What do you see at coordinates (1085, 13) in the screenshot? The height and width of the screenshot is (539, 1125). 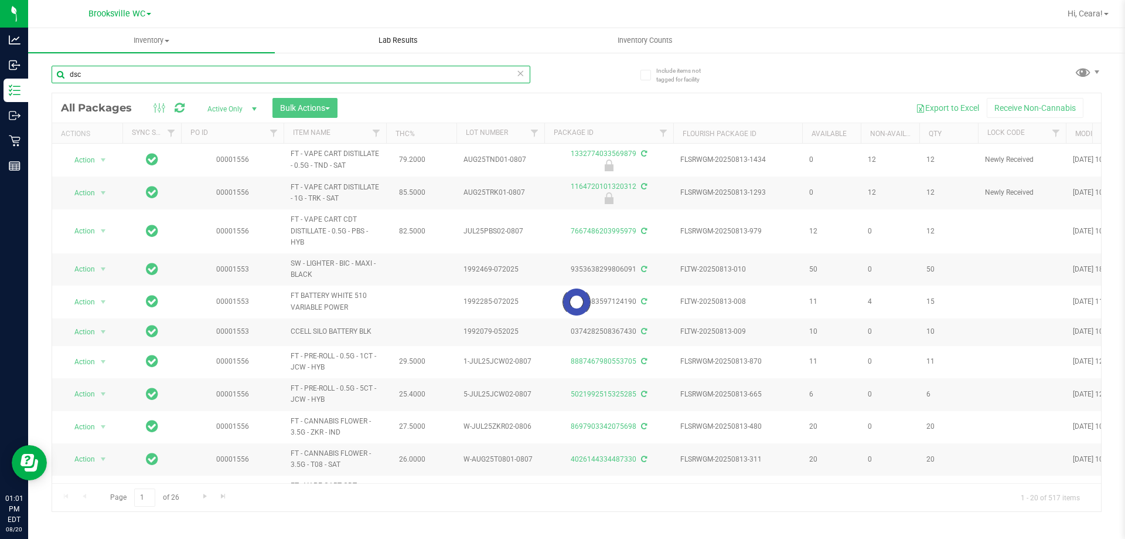 I see `span: Hi, Ceara!` at bounding box center [1085, 13].